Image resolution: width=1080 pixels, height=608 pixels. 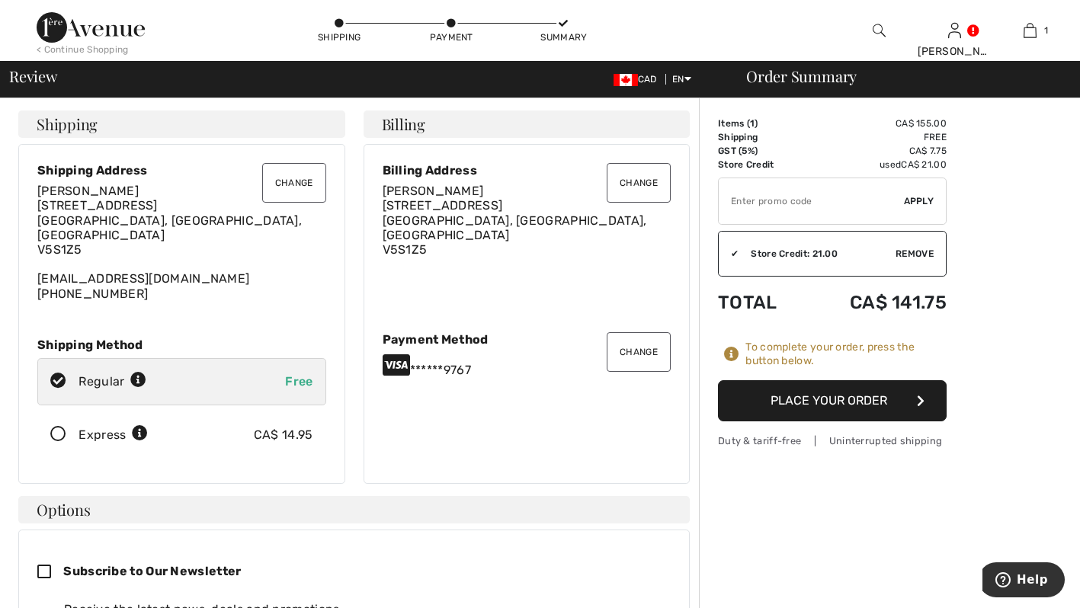 What do you see at coordinates (879, 31) in the screenshot?
I see `img: search the website` at bounding box center [879, 31].